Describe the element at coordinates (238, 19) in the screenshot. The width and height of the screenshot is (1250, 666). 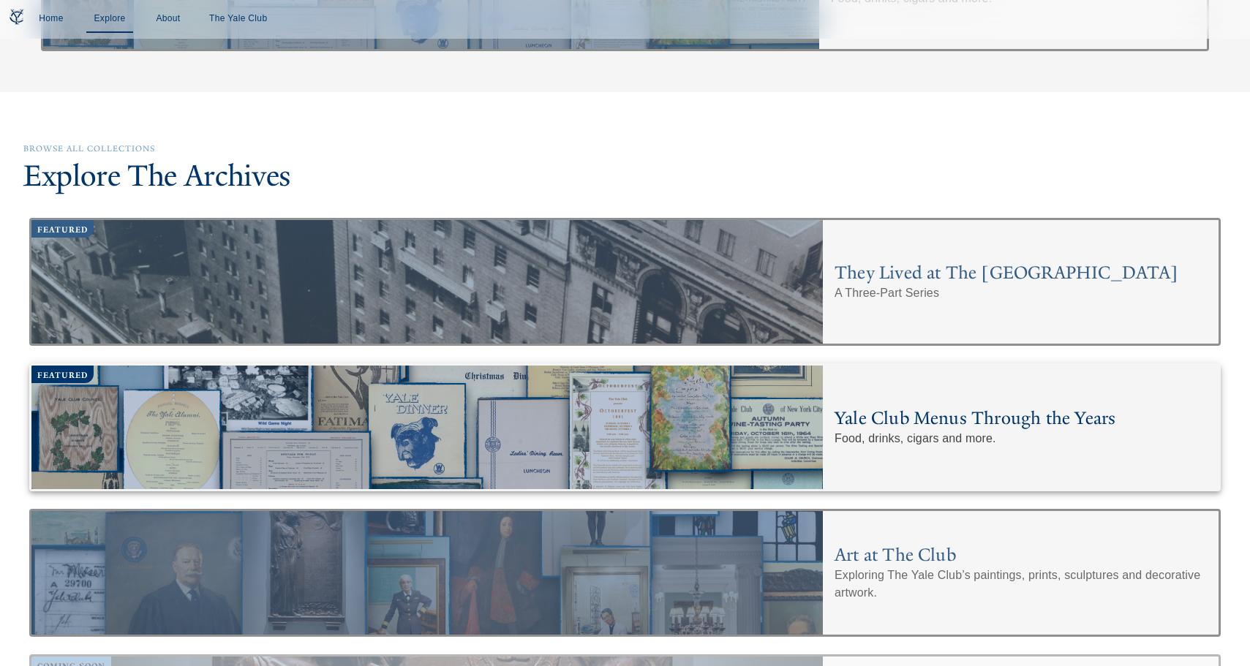
I see `a: The Yale Club` at that location.